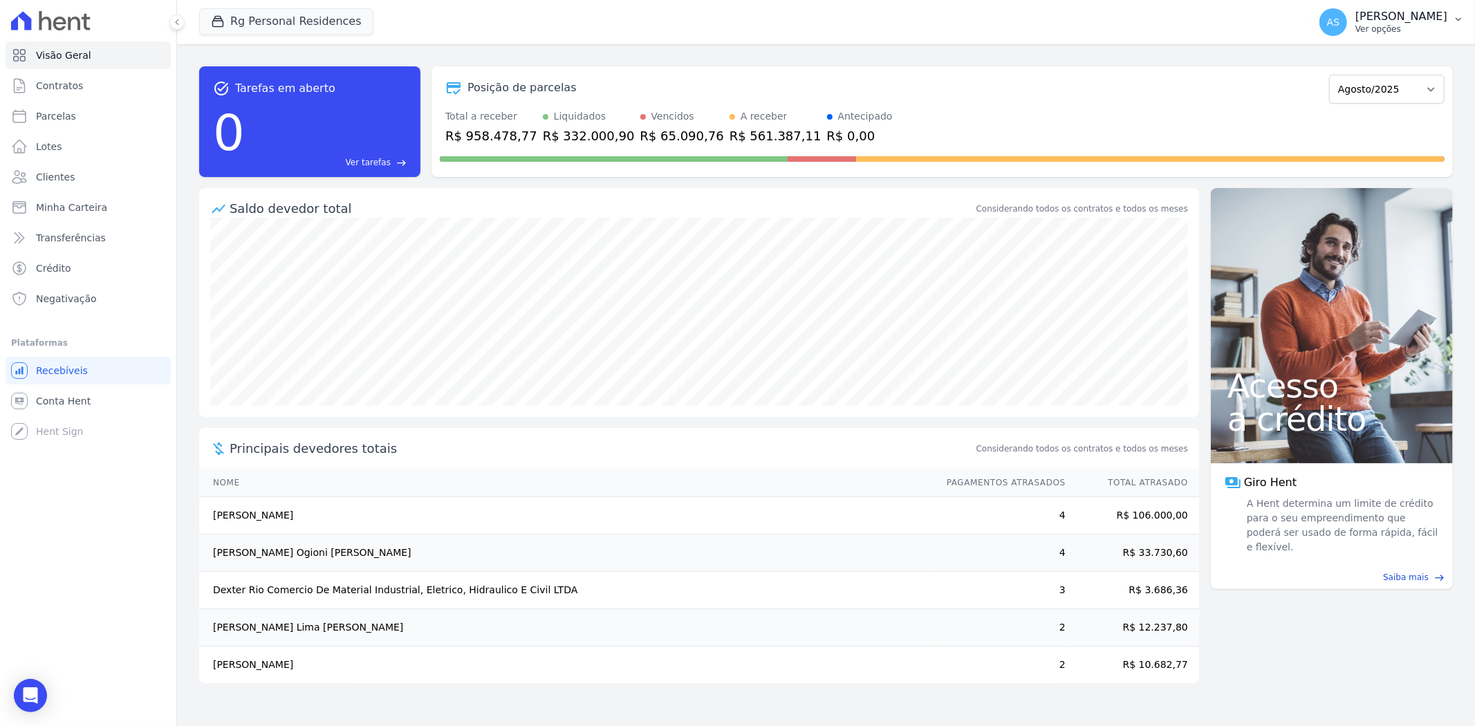  I want to click on div: Total a receber, so click(491, 116).